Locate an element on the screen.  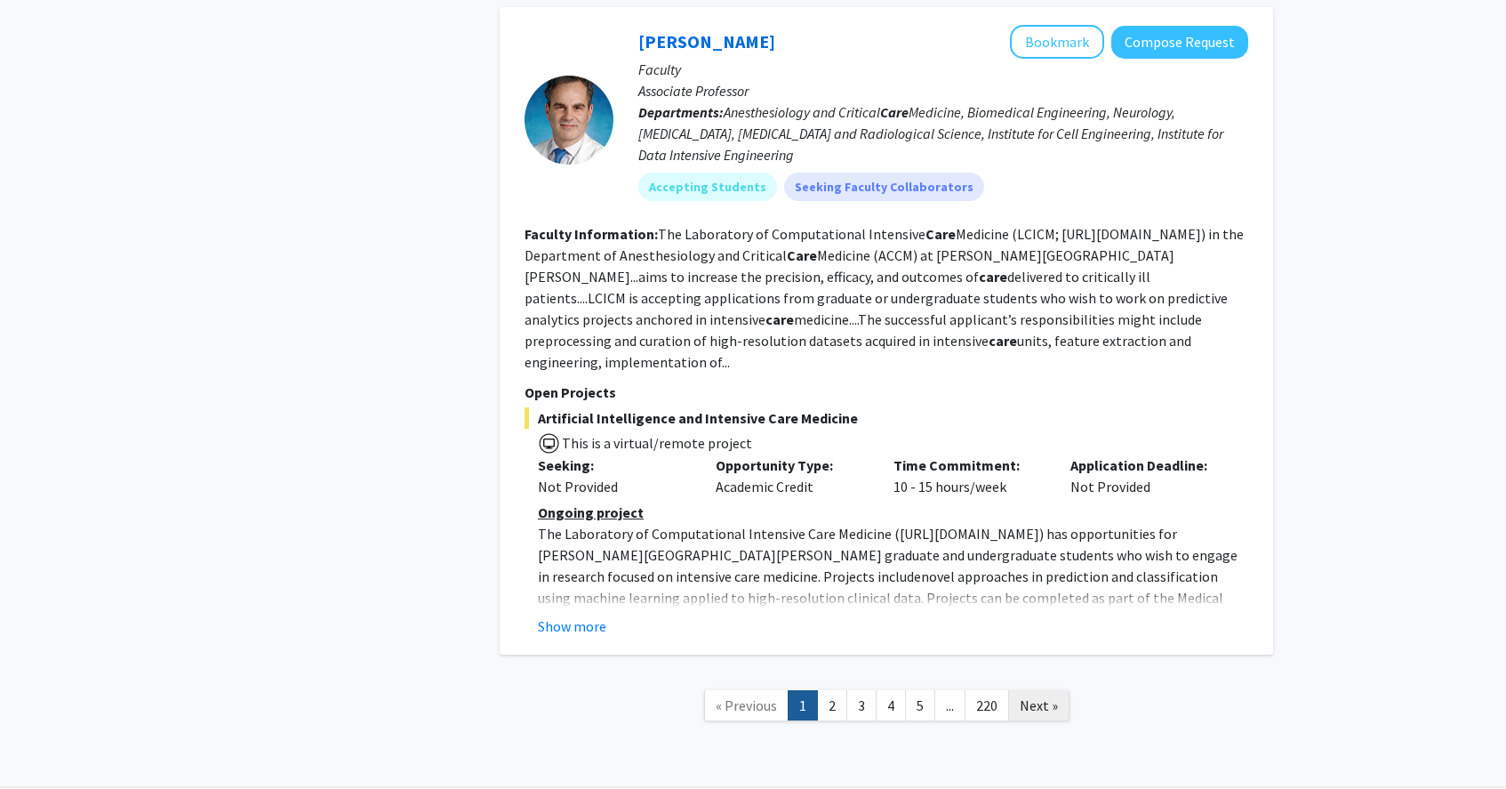
span: novel approaches in prediction and classification using machine learning applied to high-resoluti... is located at coordinates (880, 597).